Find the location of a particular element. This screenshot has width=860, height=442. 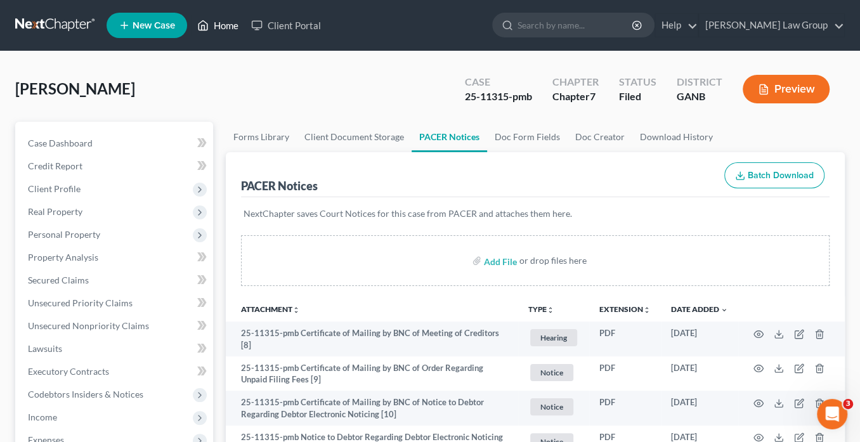

button: Preview is located at coordinates (786, 89).